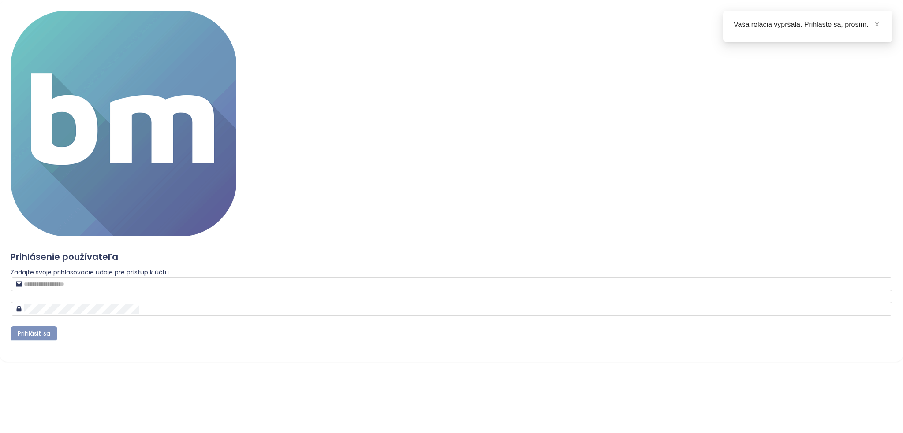 The image size is (903, 433). What do you see at coordinates (451, 257) in the screenshot?
I see `h4: Prihlásenie používateľa` at bounding box center [451, 257].